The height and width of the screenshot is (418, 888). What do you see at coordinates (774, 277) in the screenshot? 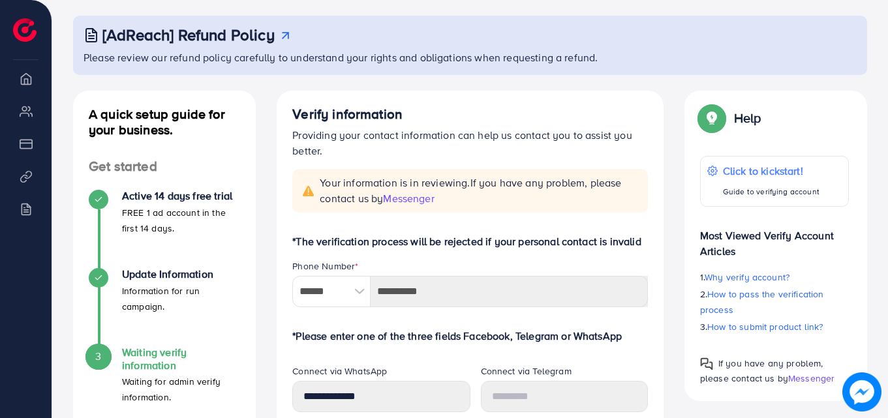
I see `p: 1.` at bounding box center [774, 277].